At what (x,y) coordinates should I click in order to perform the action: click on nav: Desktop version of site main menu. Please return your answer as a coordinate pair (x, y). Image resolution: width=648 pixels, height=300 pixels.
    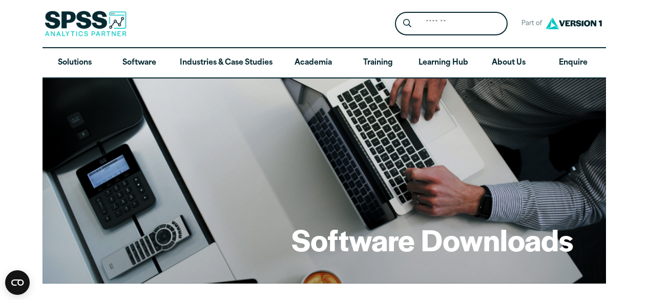
    Looking at the image, I should click on (324, 63).